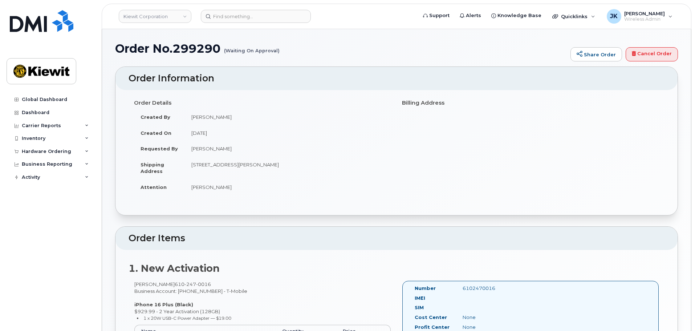 The image size is (695, 331). I want to click on label: Cost Center, so click(430, 317).